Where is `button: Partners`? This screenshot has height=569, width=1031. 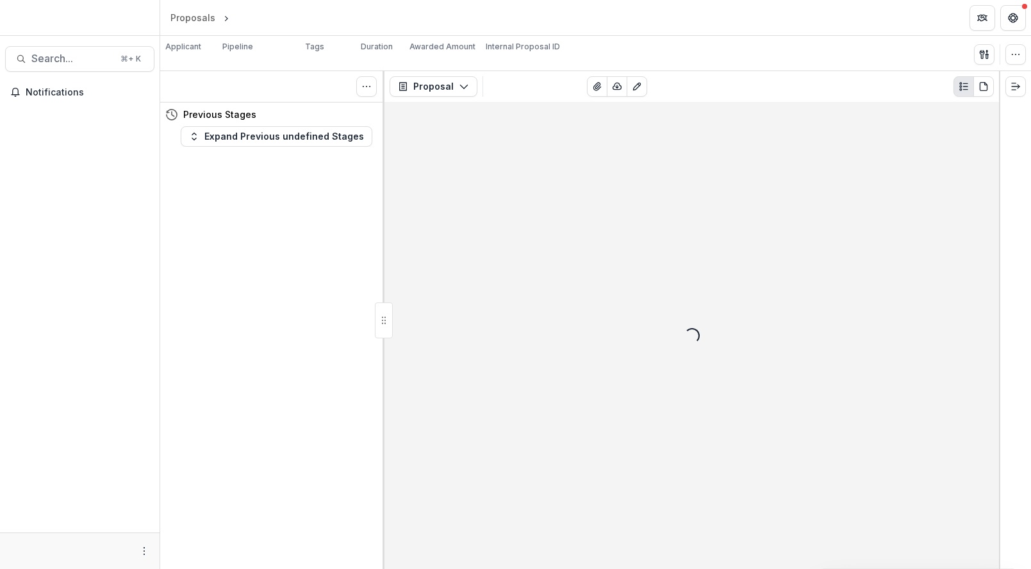
button: Partners is located at coordinates (982, 18).